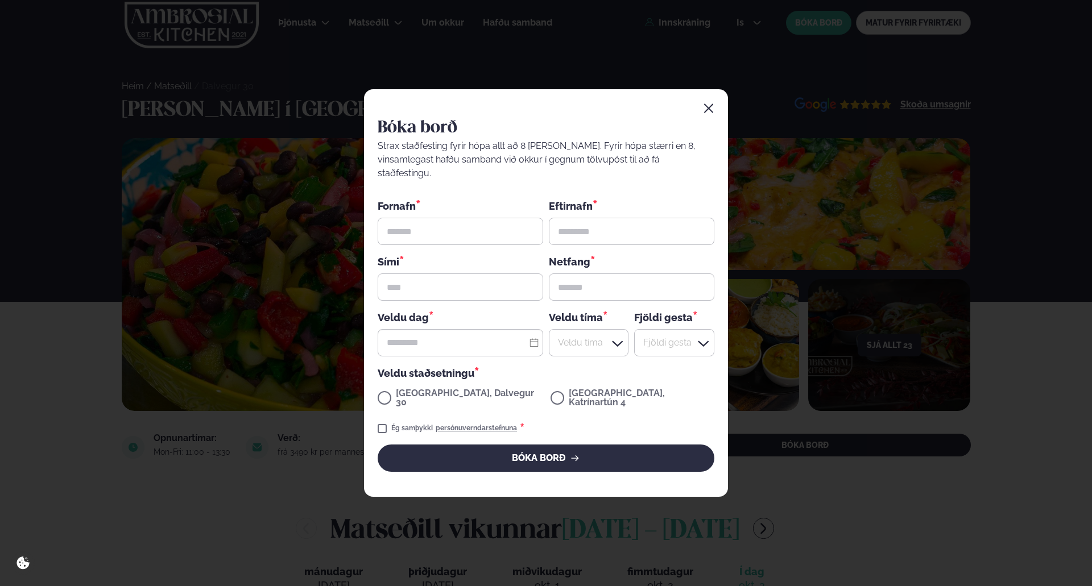  I want to click on div: Sími, so click(460, 262).